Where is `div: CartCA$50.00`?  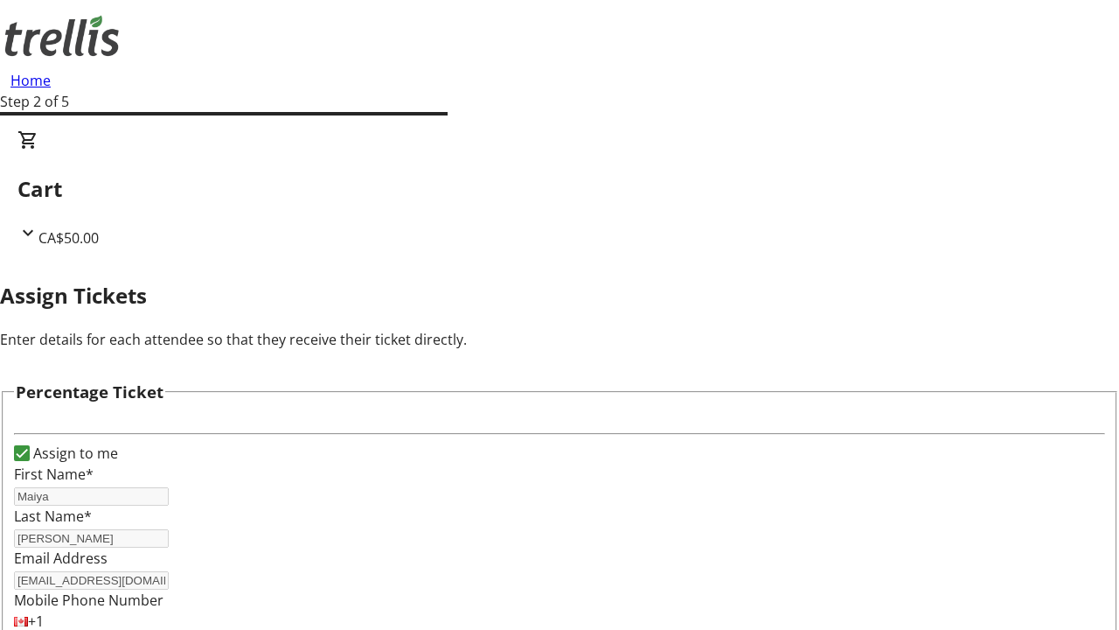 div: CartCA$50.00 is located at coordinates (560, 189).